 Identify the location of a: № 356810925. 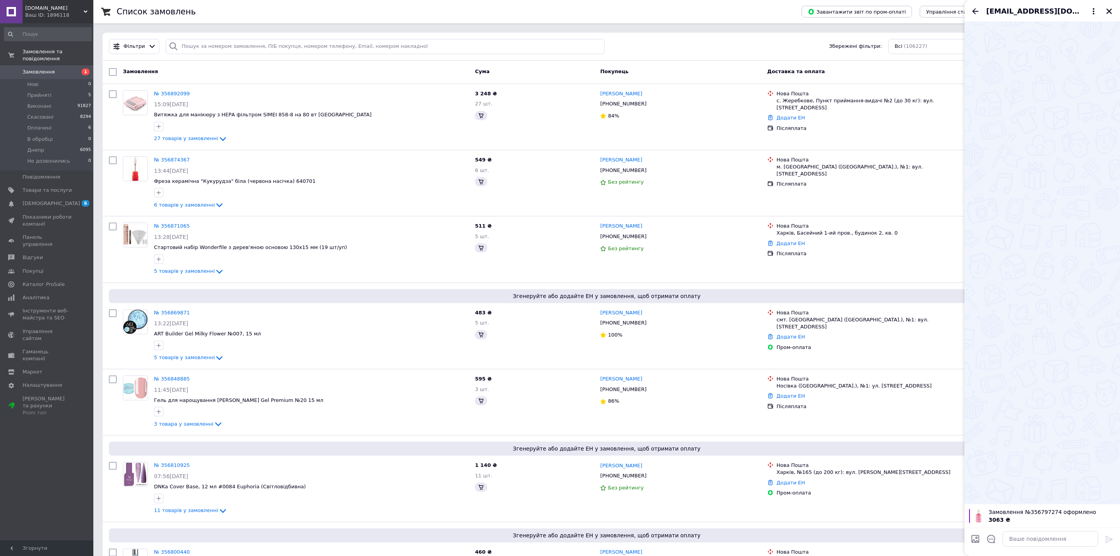
(172, 465).